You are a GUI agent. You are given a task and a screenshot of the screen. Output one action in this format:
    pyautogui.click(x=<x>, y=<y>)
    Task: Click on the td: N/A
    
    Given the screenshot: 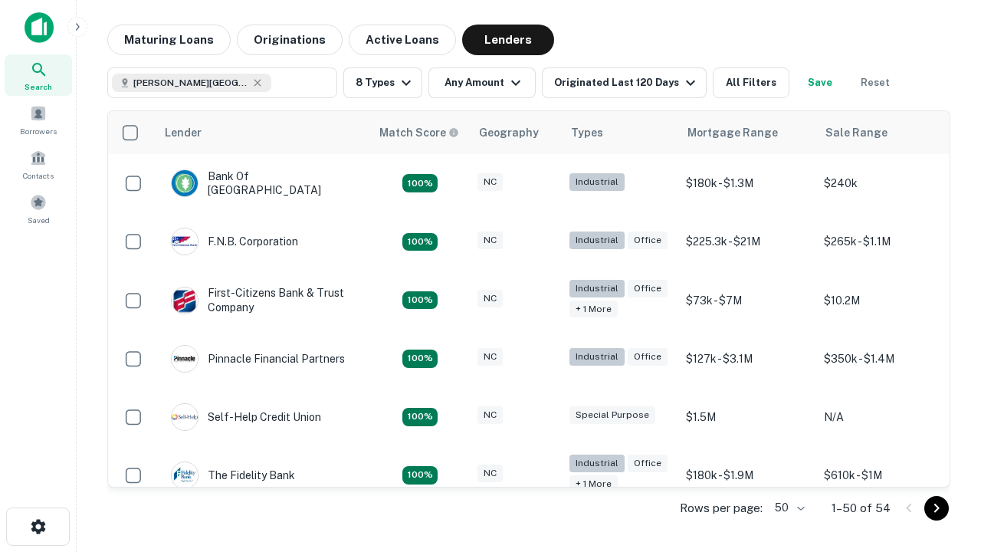 What is the action you would take?
    pyautogui.click(x=886, y=417)
    